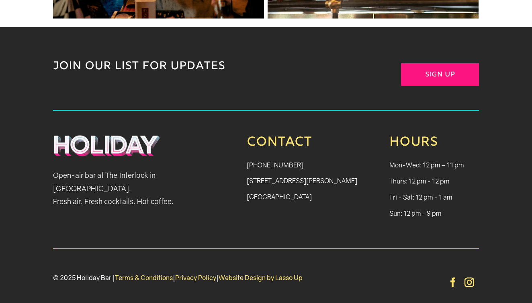 Image resolution: width=532 pixels, height=303 pixels. I want to click on a: Follow on Instagram, so click(470, 282).